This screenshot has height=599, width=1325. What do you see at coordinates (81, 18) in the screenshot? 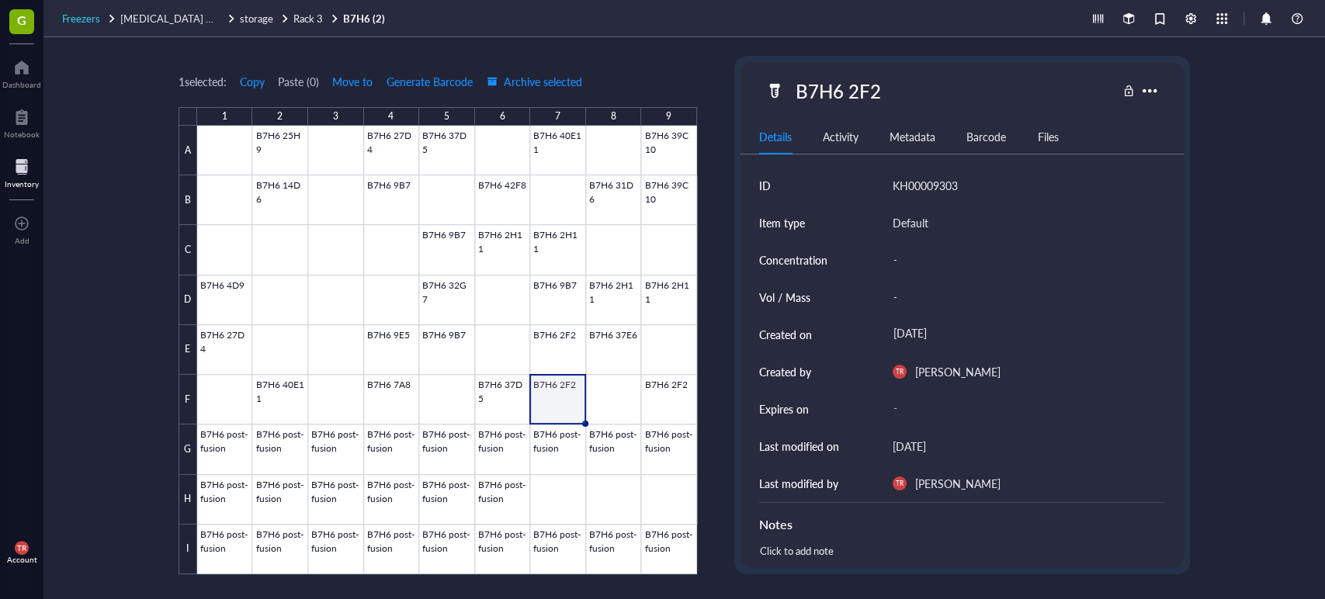
I see `span: Freezers` at bounding box center [81, 18].